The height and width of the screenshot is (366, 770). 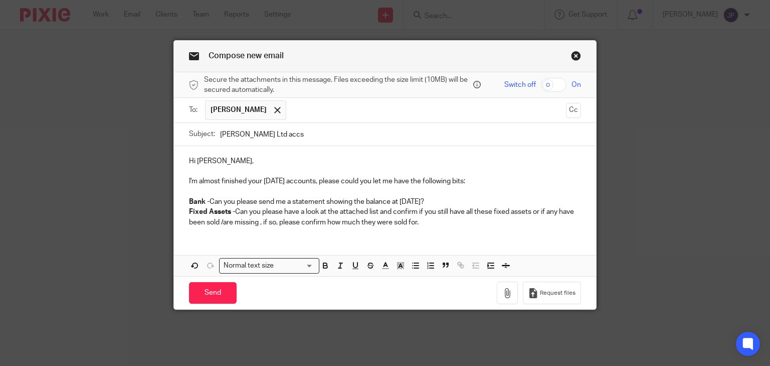 I want to click on strong: Bank -, so click(x=199, y=202).